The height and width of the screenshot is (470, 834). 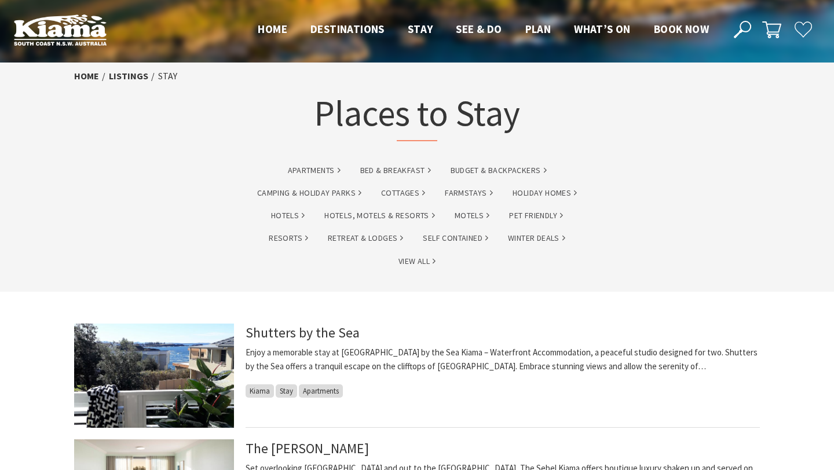 I want to click on a: Budget & backpackers, so click(x=499, y=170).